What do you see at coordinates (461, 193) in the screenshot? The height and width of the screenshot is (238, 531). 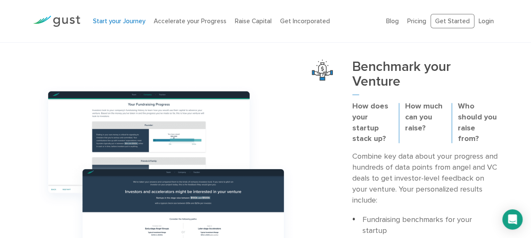 I see `div: Chat Widget` at bounding box center [461, 193].